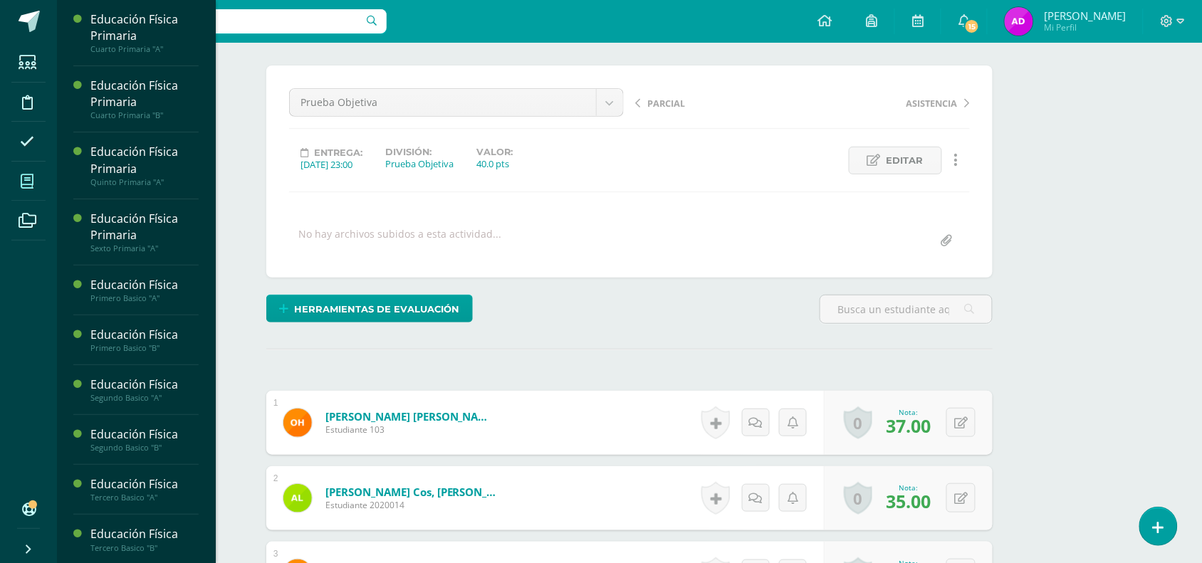  I want to click on label: Valor:, so click(494, 152).